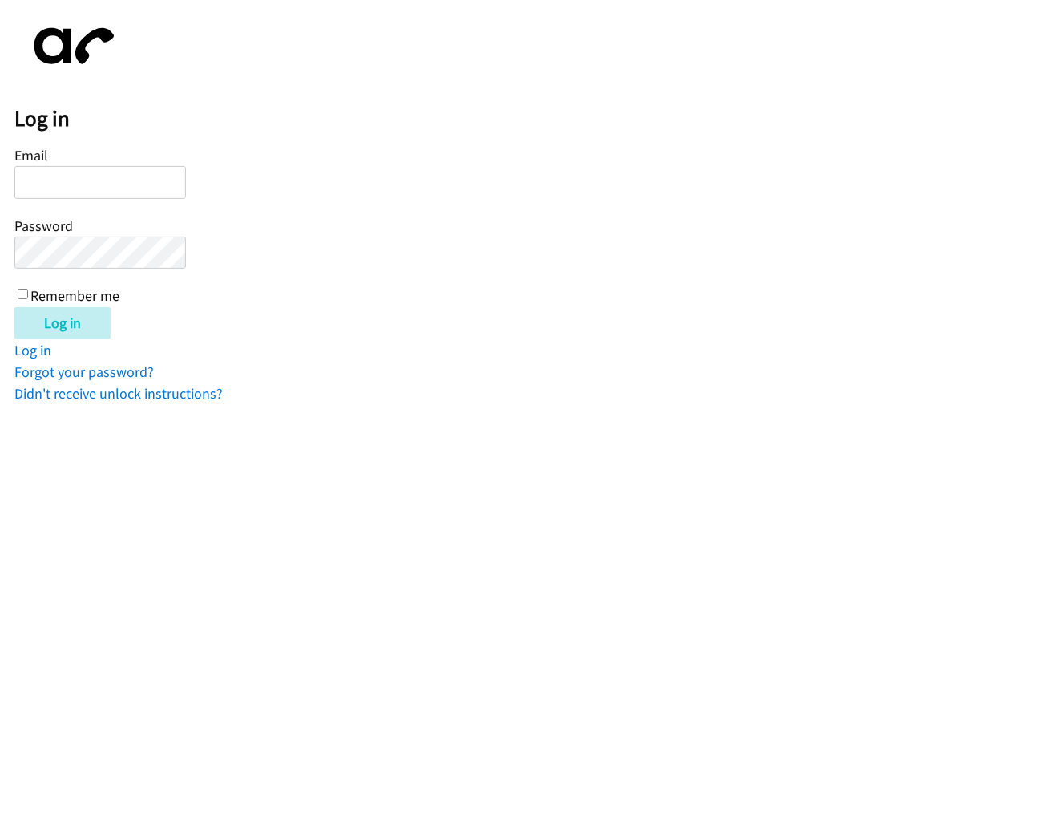 Image resolution: width=1045 pixels, height=827 pixels. I want to click on h2: Log in, so click(530, 119).